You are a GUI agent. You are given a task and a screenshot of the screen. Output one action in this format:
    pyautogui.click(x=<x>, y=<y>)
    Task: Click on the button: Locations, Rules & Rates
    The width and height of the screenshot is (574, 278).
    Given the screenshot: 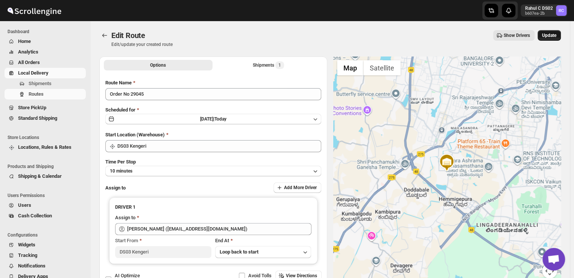 What is the action you would take?
    pyautogui.click(x=45, y=147)
    